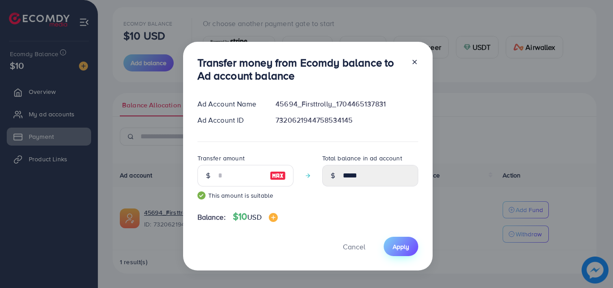 The width and height of the screenshot is (613, 288). What do you see at coordinates (354, 246) in the screenshot?
I see `button: Cancel` at bounding box center [354, 246].